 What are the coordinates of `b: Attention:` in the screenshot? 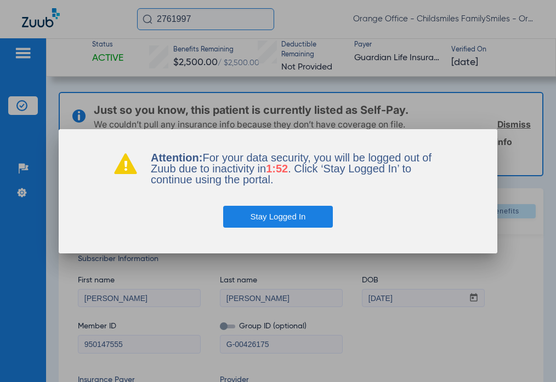 It's located at (176, 158).